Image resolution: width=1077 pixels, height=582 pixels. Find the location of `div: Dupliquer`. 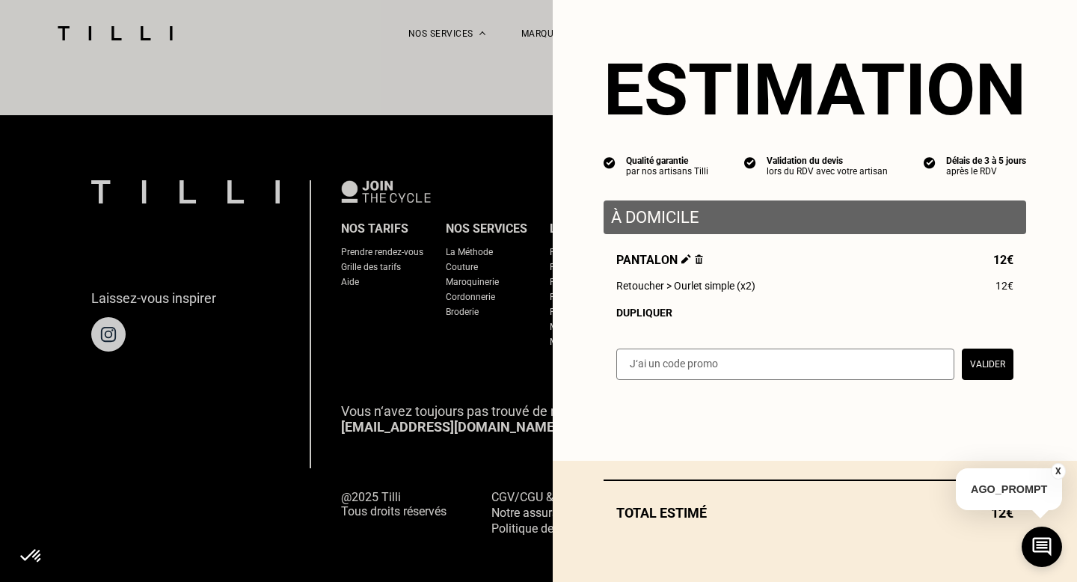

div: Dupliquer is located at coordinates (814, 313).